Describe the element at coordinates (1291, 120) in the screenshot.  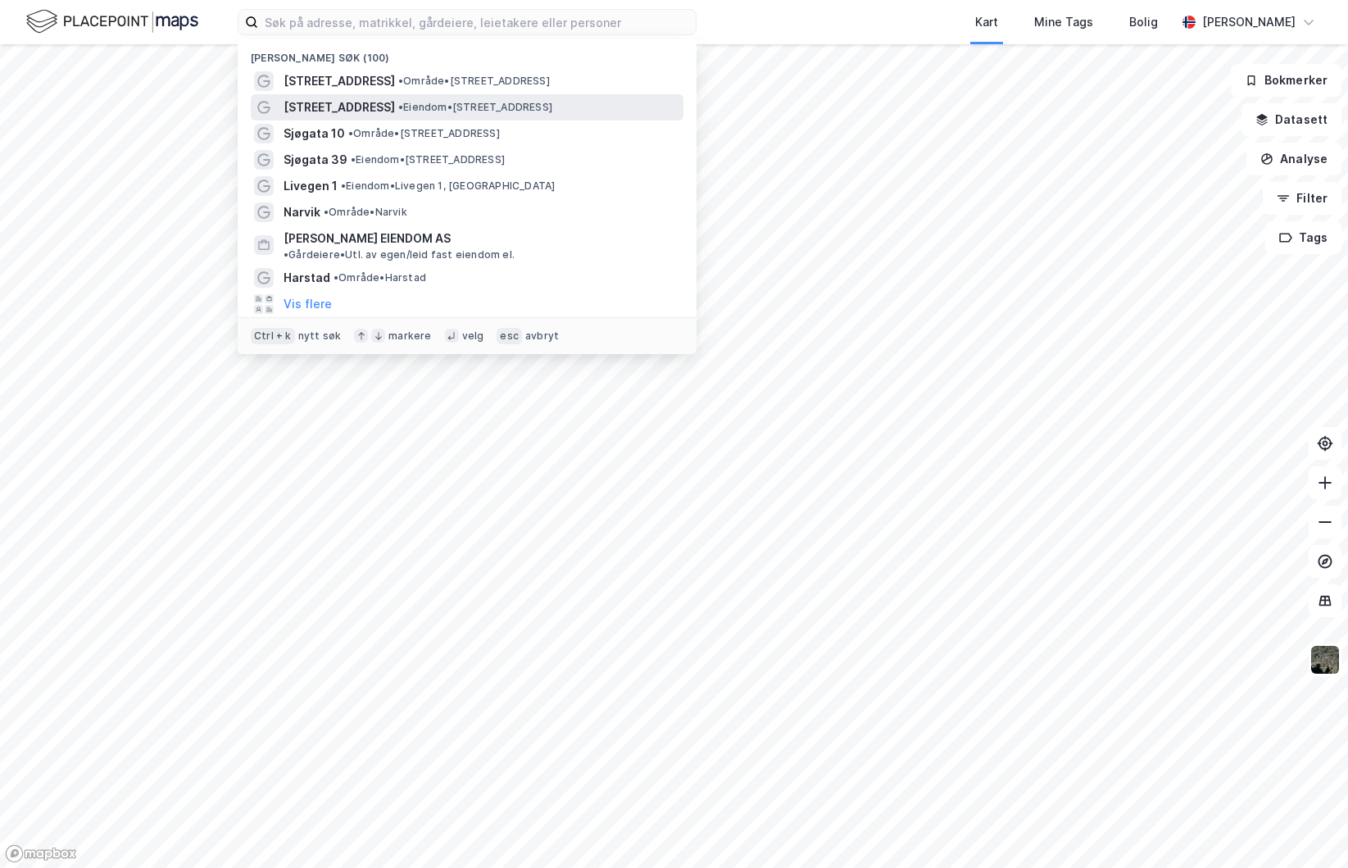
I see `button: Datasett` at that location.